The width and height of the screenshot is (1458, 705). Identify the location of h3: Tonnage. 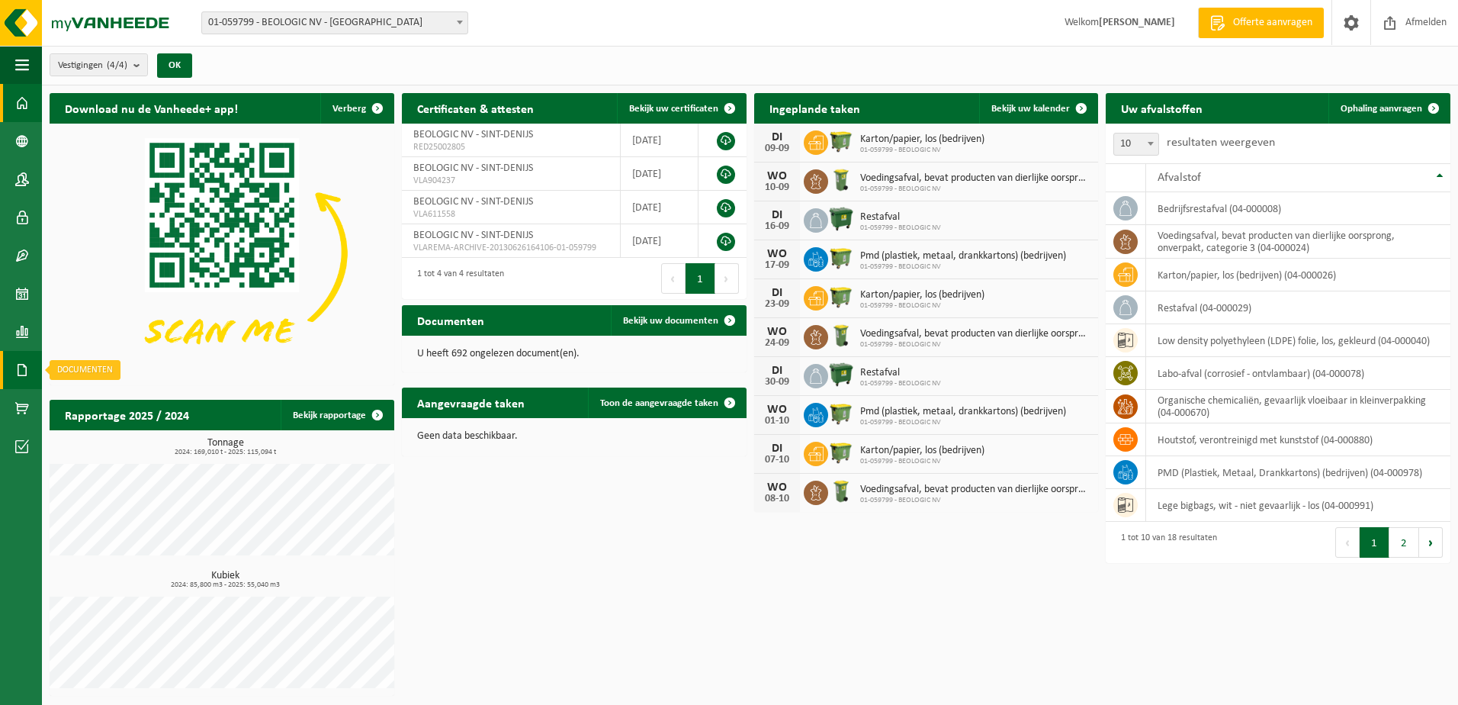
(226, 447).